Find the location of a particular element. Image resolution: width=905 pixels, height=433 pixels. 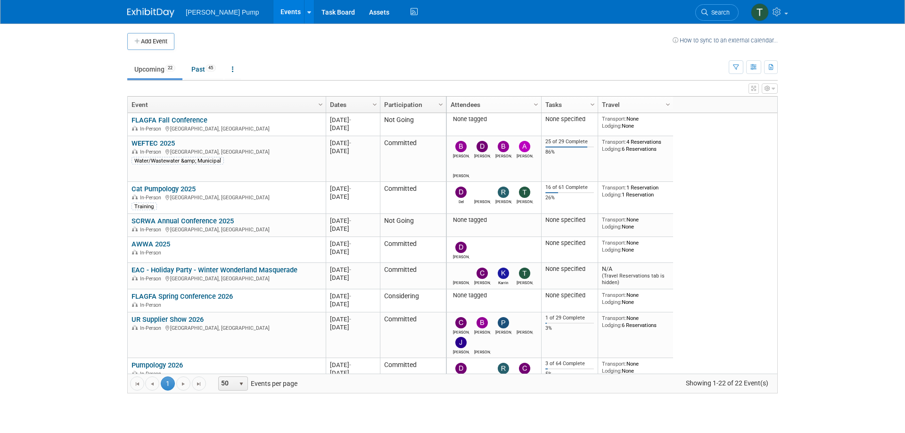

div: N/A is located at coordinates (636, 275).